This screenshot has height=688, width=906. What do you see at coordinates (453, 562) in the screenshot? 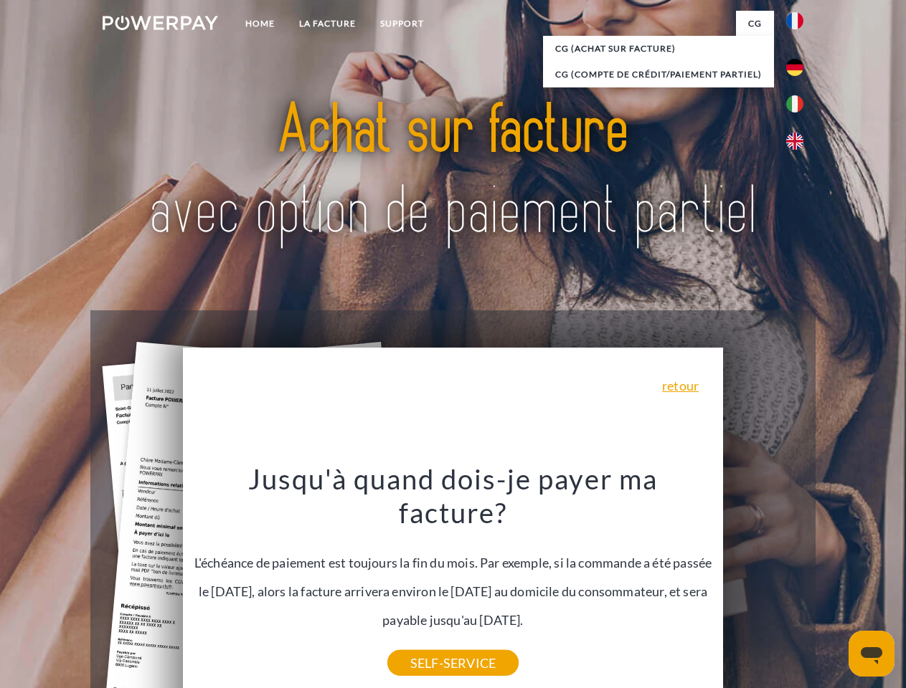
I see `div: L'échéance de paiement est toujours la fin du mois. Par exemple, si la commande a été passée le [...` at bounding box center [453, 562].